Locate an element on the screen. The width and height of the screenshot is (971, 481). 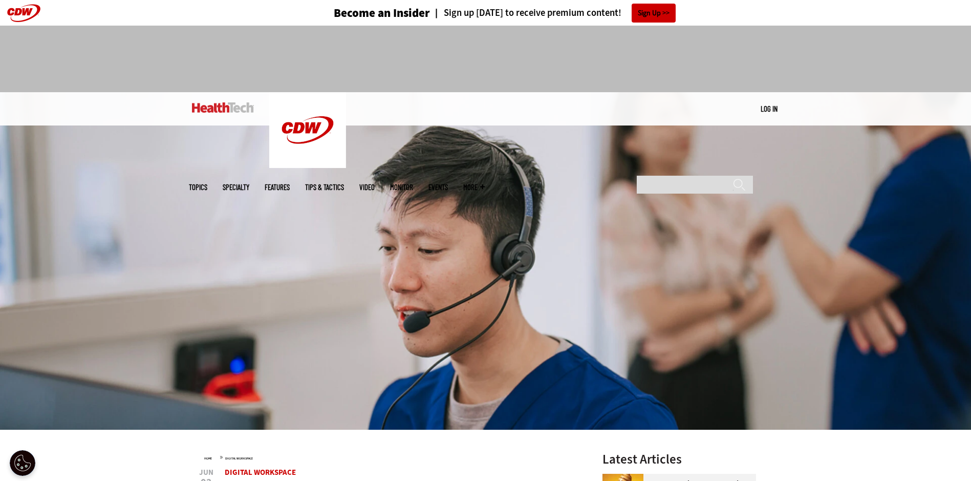
div: Cookie Settings is located at coordinates (23, 463).